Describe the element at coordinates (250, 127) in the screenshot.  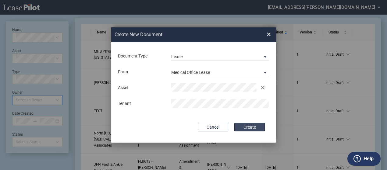
I see `button: Create` at that location.